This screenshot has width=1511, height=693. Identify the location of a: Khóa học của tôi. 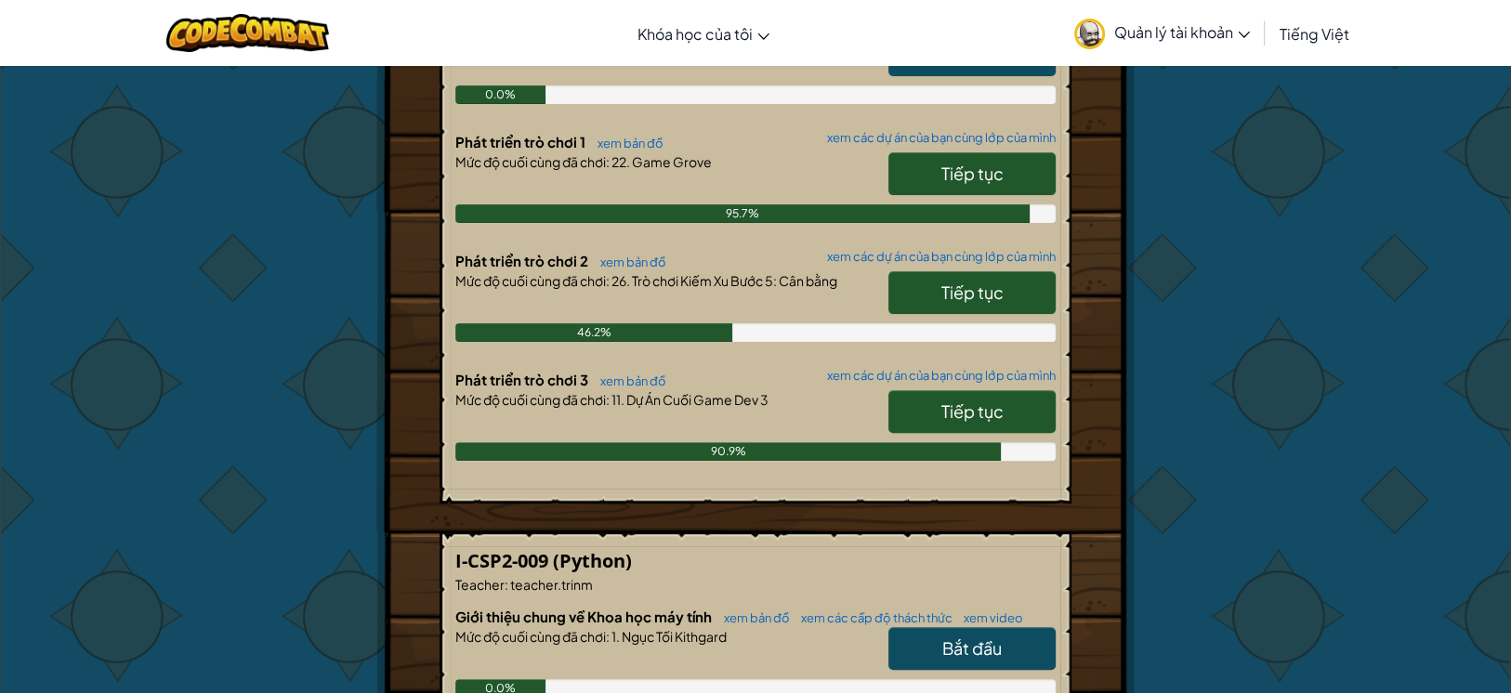
(703, 33).